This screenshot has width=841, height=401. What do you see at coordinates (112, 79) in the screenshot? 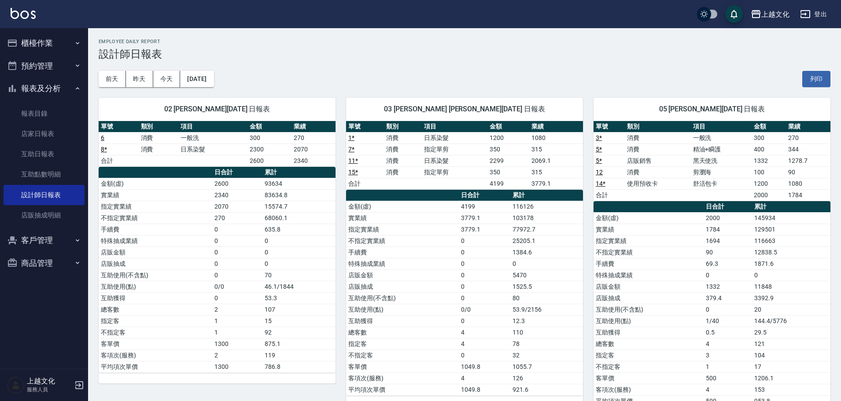
I see `button: 前天` at bounding box center [112, 79].